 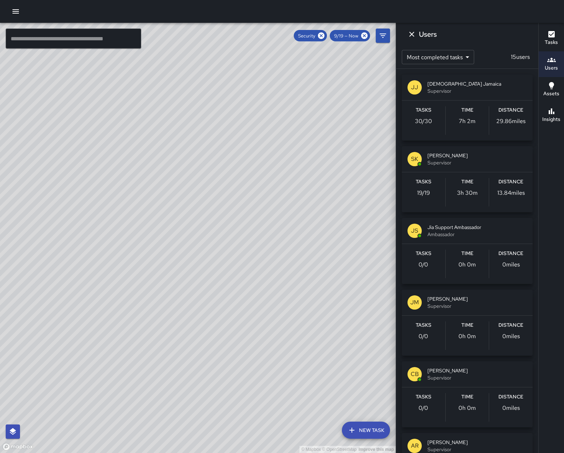 What do you see at coordinates (551, 39) in the screenshot?
I see `button: Tasks` at bounding box center [551, 39].